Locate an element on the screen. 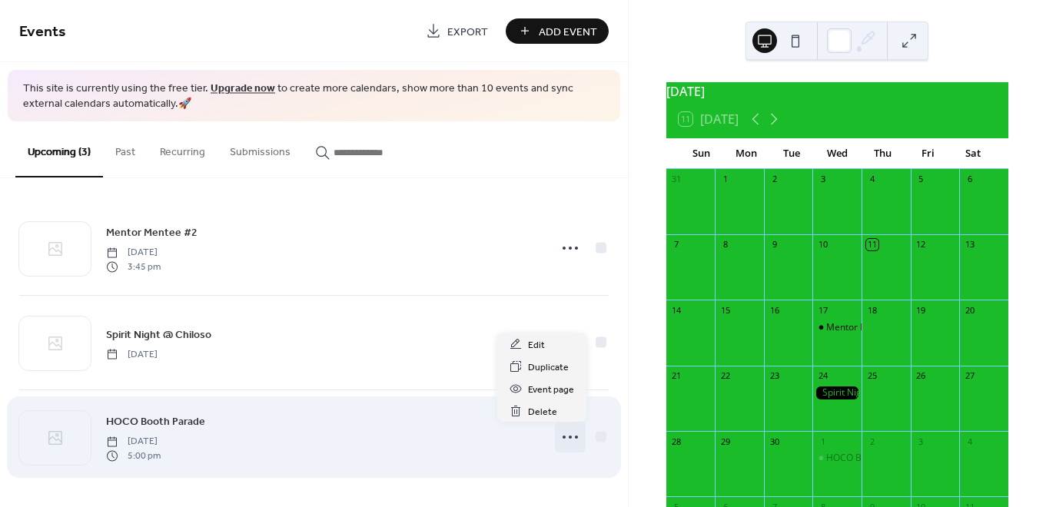 Image resolution: width=1046 pixels, height=507 pixels. div: 10 is located at coordinates (823, 244).